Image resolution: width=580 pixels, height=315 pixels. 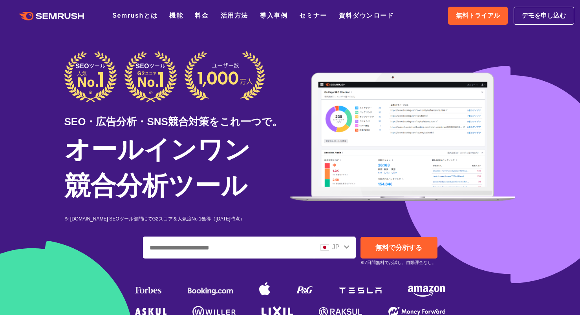 I want to click on input: ドメイン、キーワードまたはURLを入力してください, so click(x=228, y=248).